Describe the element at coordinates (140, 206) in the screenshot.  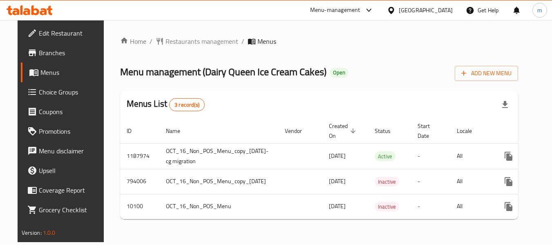
I see `td: 10100` at that location.